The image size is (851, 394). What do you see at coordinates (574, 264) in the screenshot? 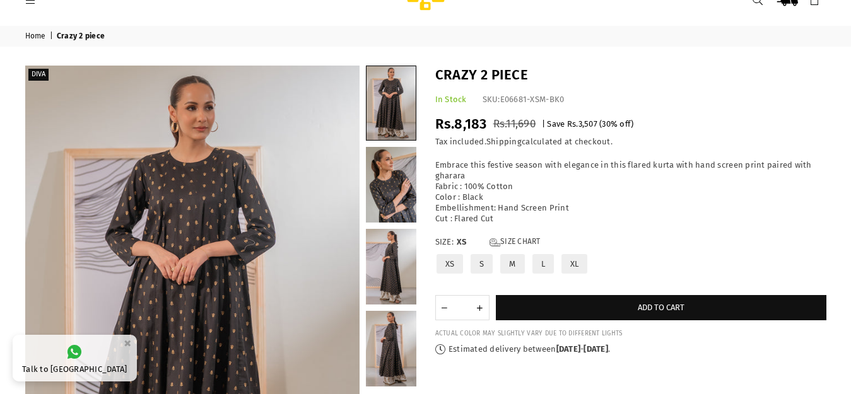
I see `label: XL` at bounding box center [574, 264].